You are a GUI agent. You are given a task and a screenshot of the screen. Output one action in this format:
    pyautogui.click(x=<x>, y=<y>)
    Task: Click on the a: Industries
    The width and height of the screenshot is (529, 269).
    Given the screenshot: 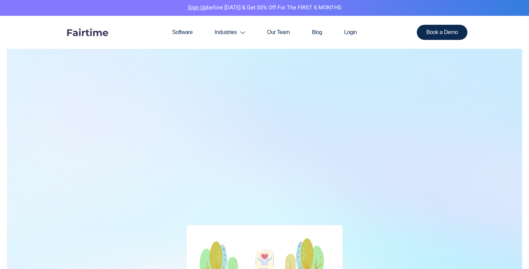 What is the action you would take?
    pyautogui.click(x=230, y=32)
    